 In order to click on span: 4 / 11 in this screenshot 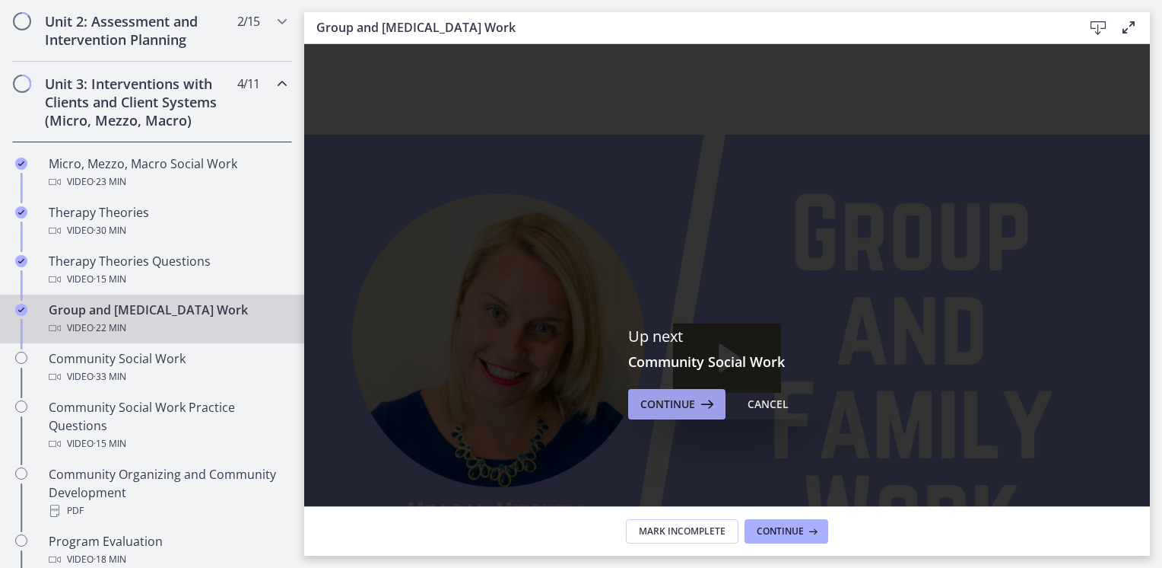, I will do `click(248, 84)`.